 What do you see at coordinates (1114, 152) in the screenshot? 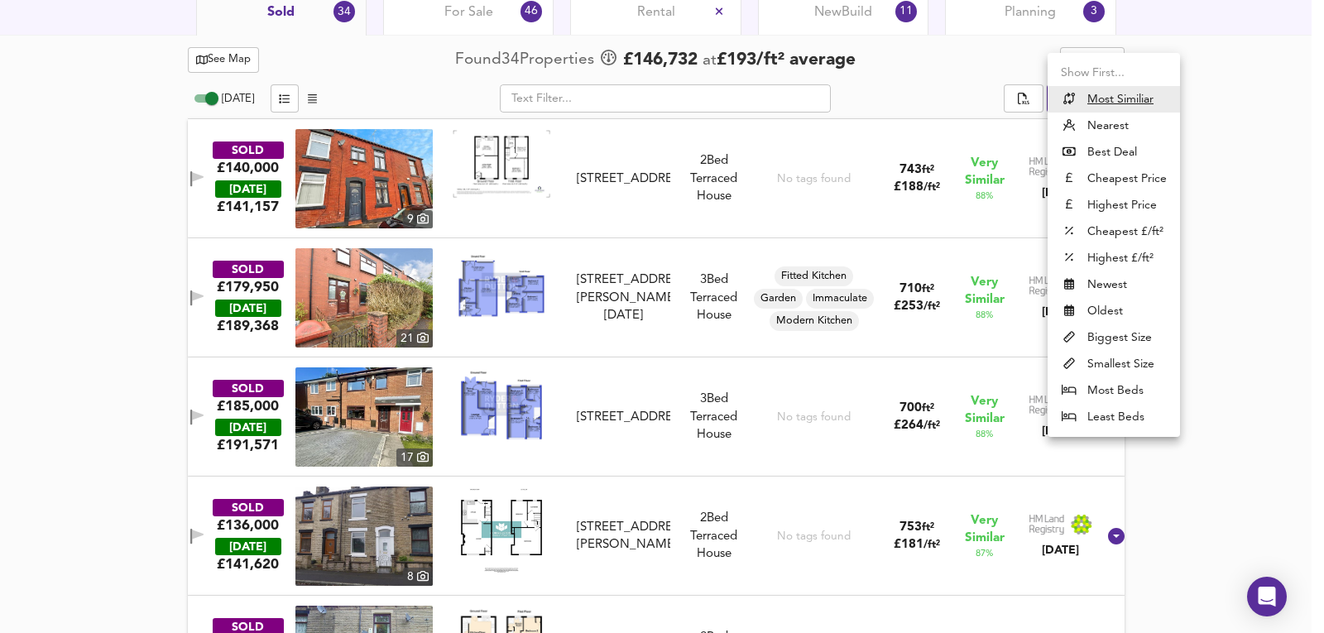
I see `li: Best Deal` at bounding box center [1114, 152].